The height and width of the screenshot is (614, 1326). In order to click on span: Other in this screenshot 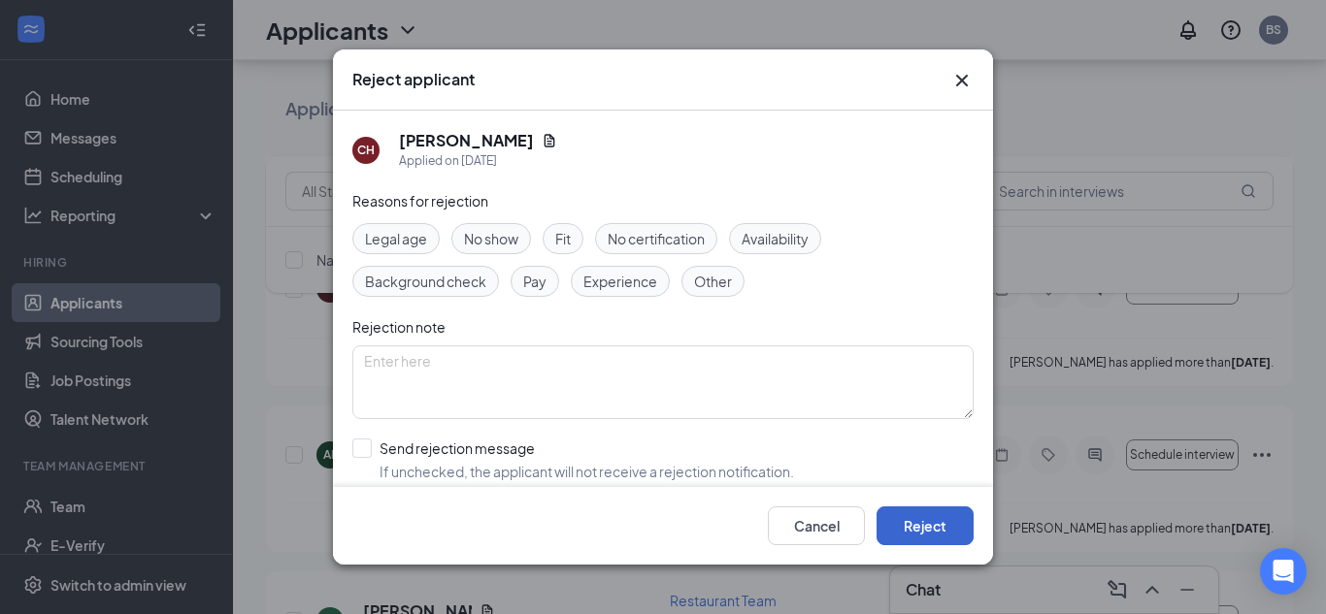, I will do `click(713, 282)`.